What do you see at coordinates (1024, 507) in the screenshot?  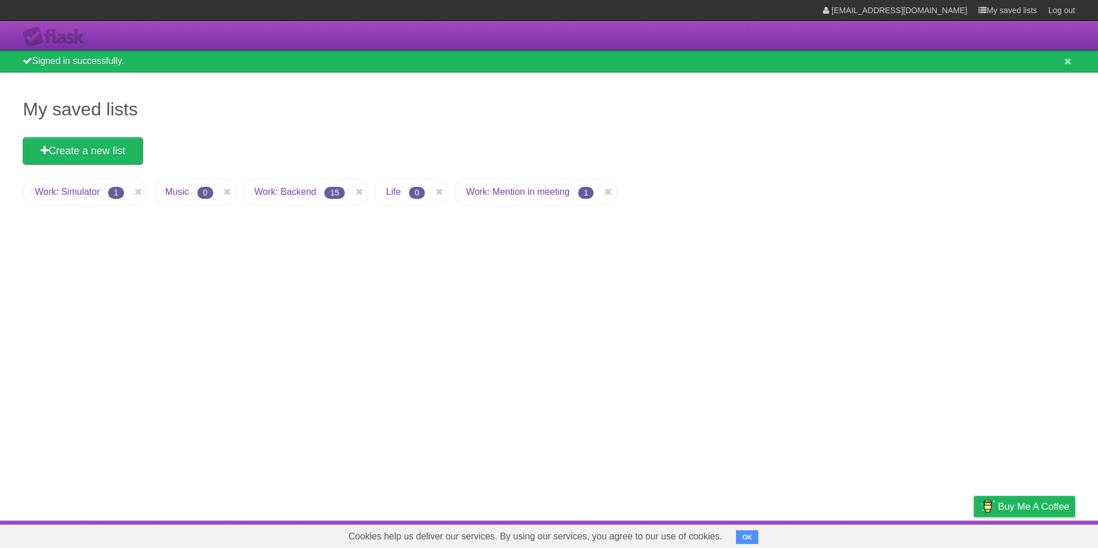 I see `a: Buy me a coffee` at bounding box center [1024, 507].